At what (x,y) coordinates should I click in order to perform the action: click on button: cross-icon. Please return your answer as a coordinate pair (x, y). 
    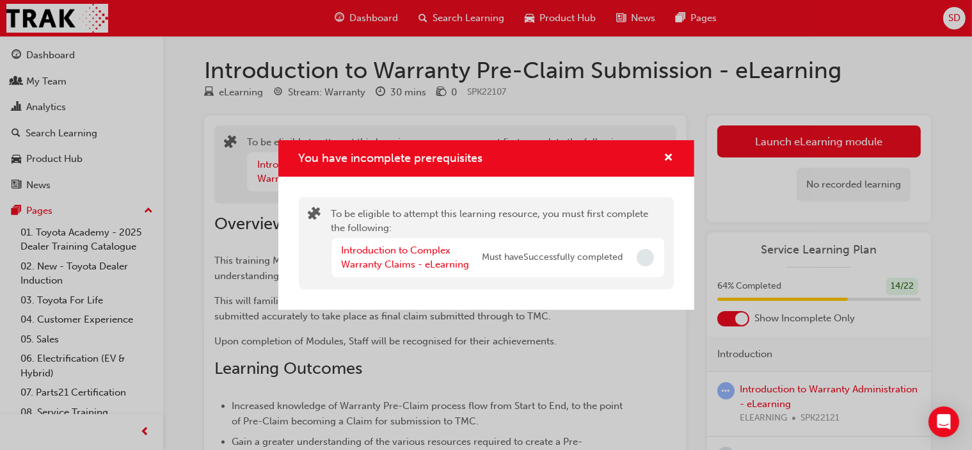
    Looking at the image, I should click on (668, 158).